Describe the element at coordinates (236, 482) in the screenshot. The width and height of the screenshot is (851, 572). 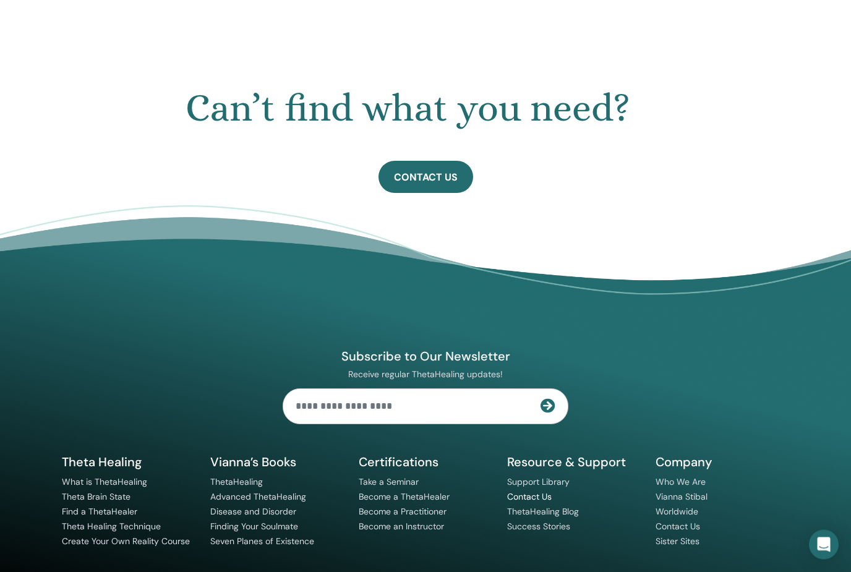
I see `a: ThetaHealing` at that location.